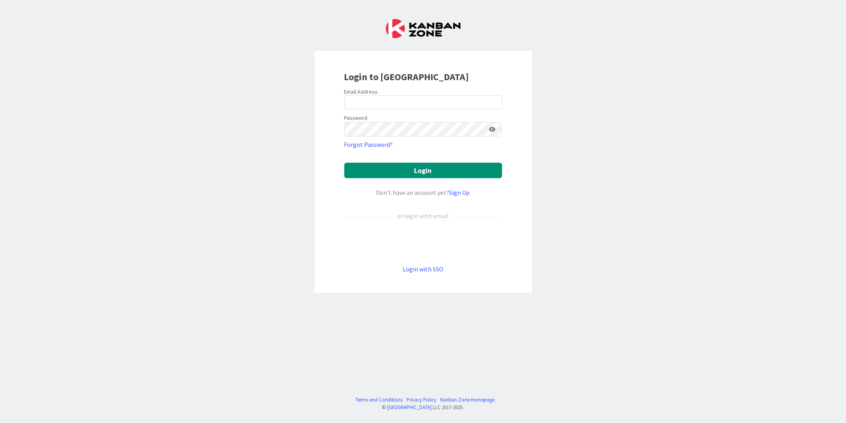 The image size is (846, 423). I want to click on div: © LLC 2017- 2025 ., so click(423, 407).